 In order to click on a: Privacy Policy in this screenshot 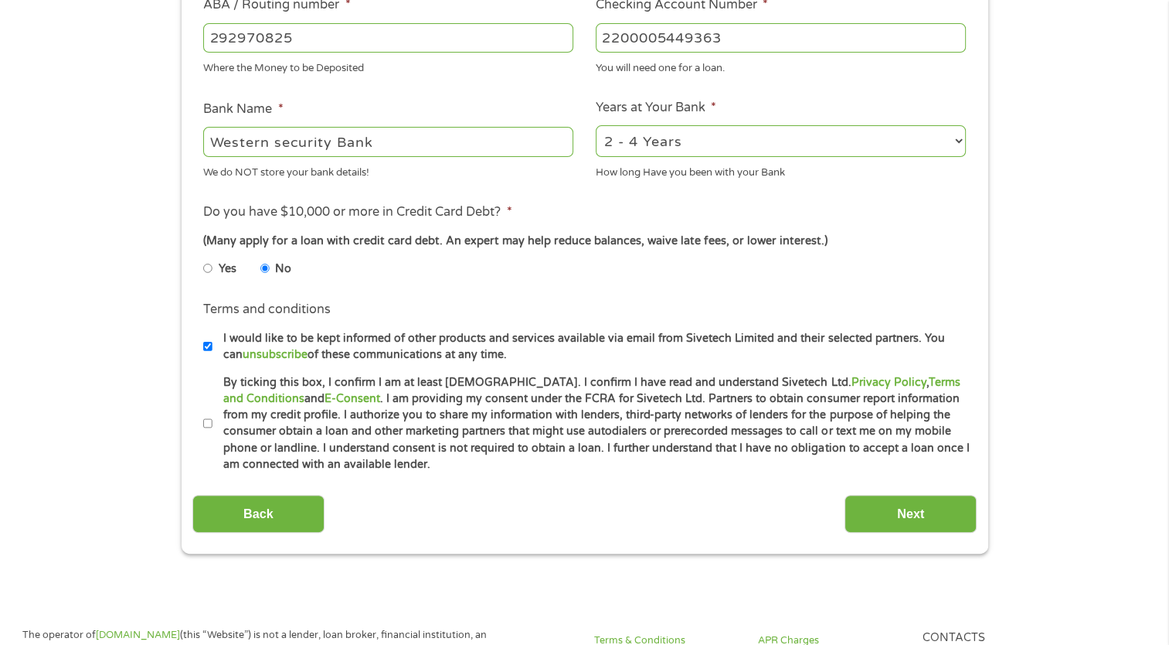, I will do `click(888, 382)`.